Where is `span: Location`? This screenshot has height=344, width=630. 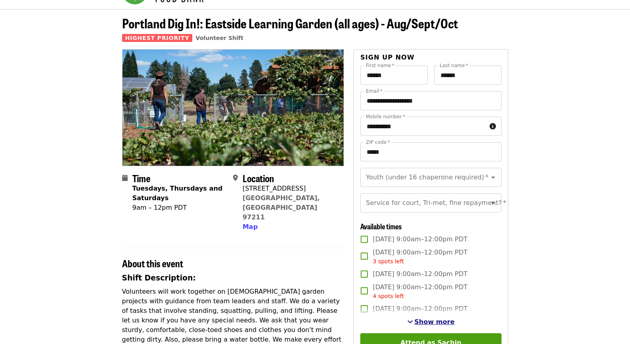 span: Location is located at coordinates (258, 178).